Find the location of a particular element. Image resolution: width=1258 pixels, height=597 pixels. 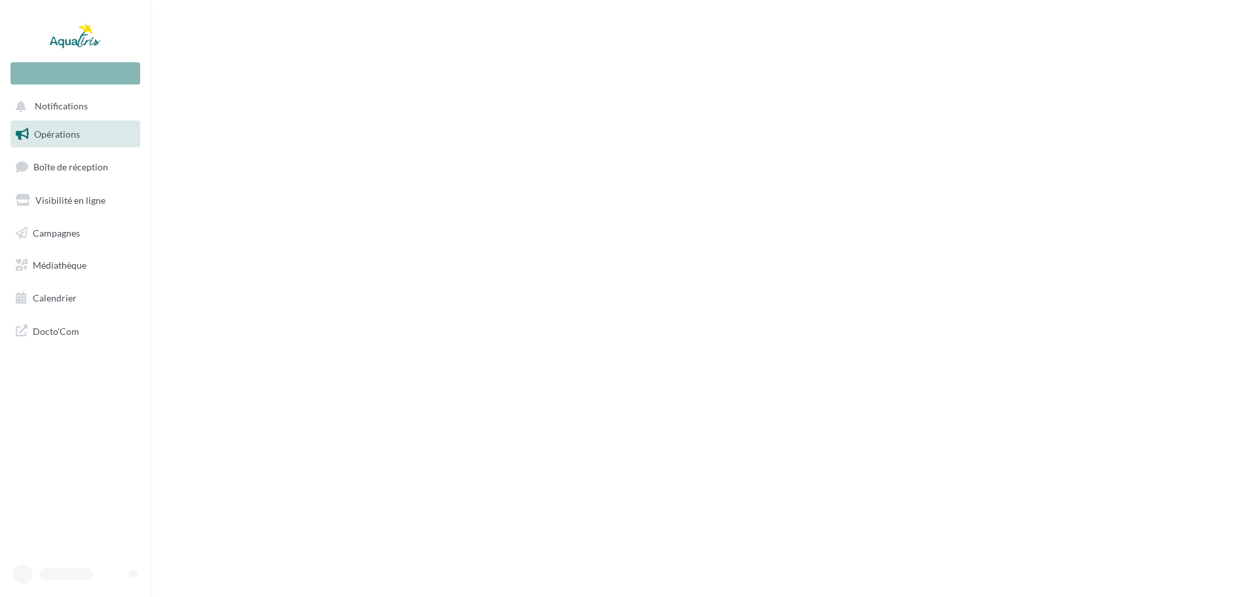

span: Docto'Com is located at coordinates (56, 331).